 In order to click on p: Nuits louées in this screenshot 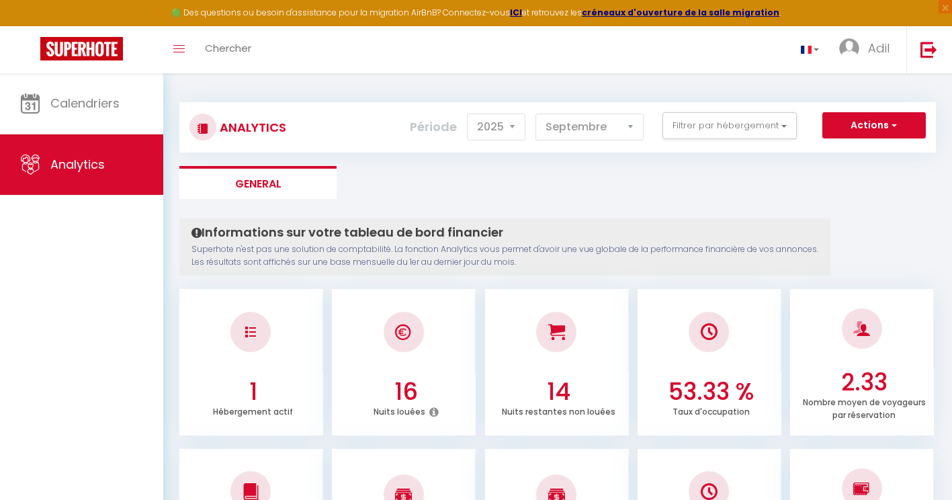, I will do `click(399, 410)`.